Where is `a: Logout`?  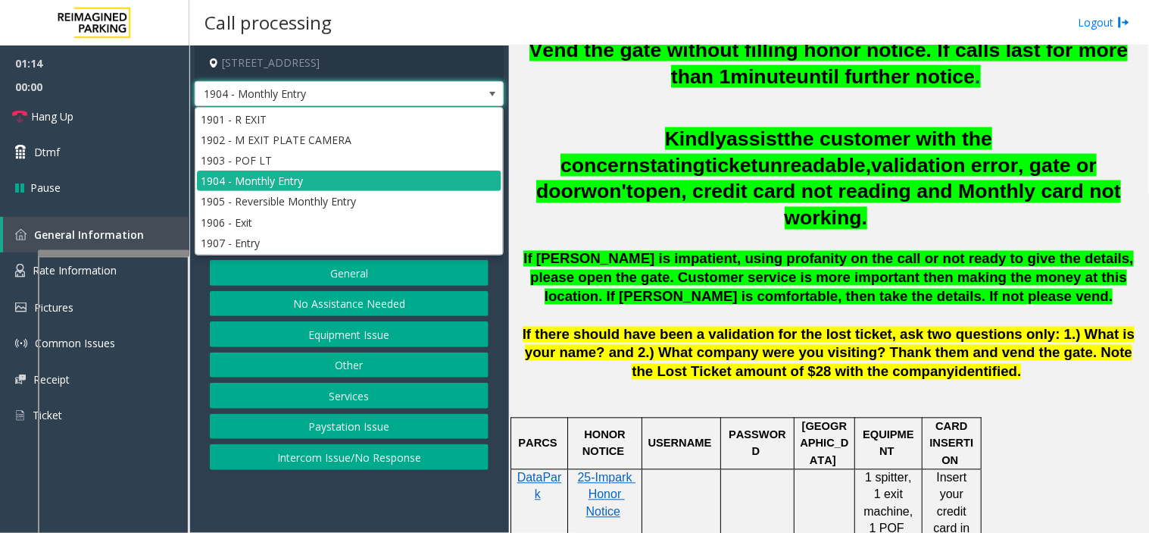 a: Logout is located at coordinates (1105, 22).